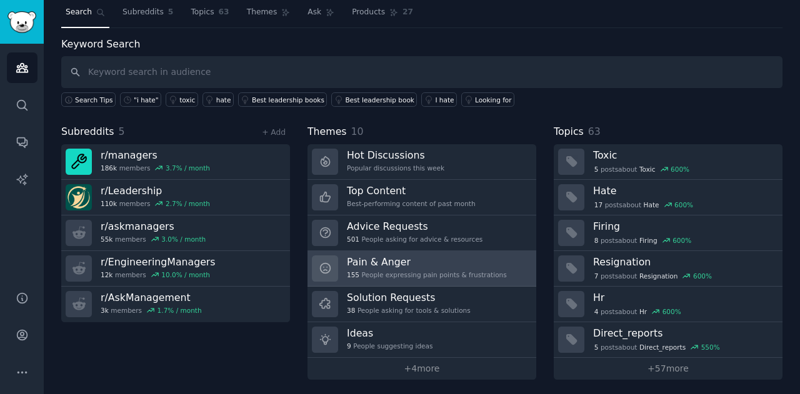  What do you see at coordinates (427, 262) in the screenshot?
I see `h3: Pain & Anger` at bounding box center [427, 262].